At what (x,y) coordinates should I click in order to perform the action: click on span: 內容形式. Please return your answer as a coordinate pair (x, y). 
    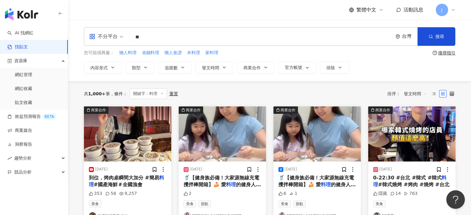
    Looking at the image, I should click on (99, 68).